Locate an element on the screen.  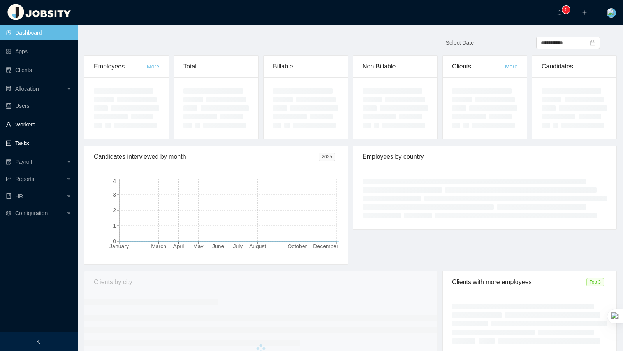
i: icon: setting is located at coordinates (9, 213).